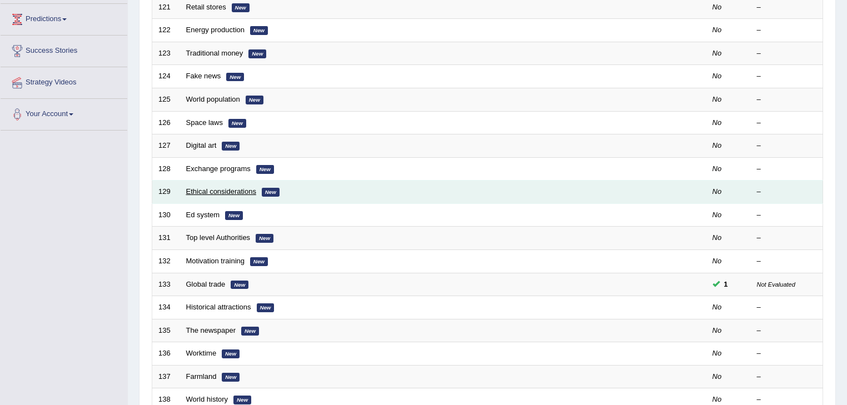 Image resolution: width=847 pixels, height=405 pixels. What do you see at coordinates (166, 215) in the screenshot?
I see `td: 130` at bounding box center [166, 215].